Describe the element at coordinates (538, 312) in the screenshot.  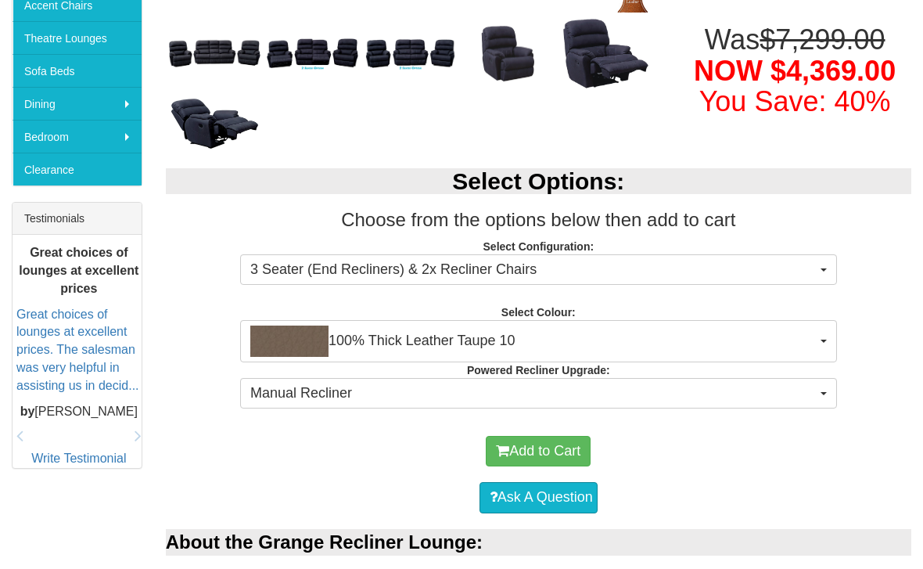
I see `strong: Select Colour:` at that location.